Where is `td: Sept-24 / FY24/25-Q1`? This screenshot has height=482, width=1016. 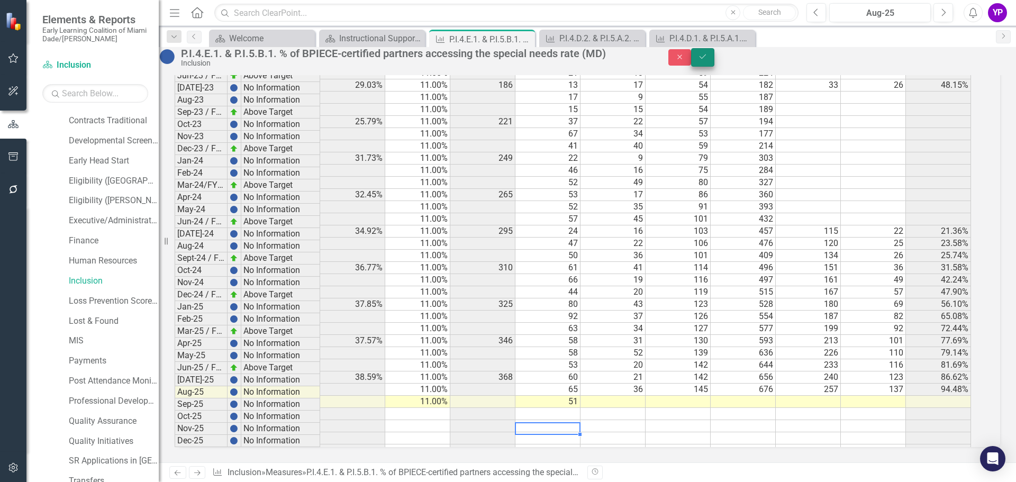 td: Sept-24 / FY24/25-Q1 is located at coordinates (201, 258).